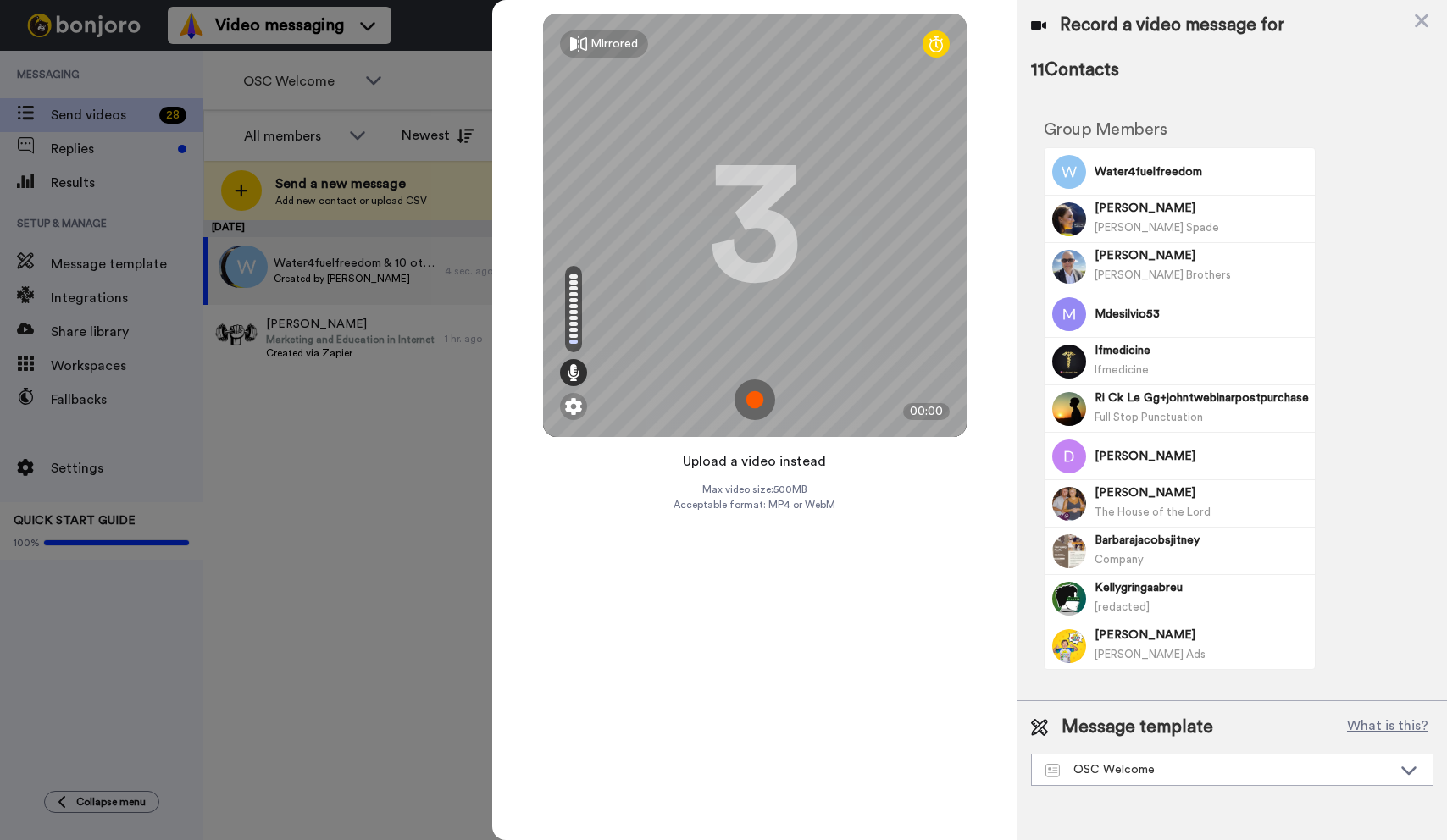  I want to click on img: Image of Ryan, so click(1069, 647).